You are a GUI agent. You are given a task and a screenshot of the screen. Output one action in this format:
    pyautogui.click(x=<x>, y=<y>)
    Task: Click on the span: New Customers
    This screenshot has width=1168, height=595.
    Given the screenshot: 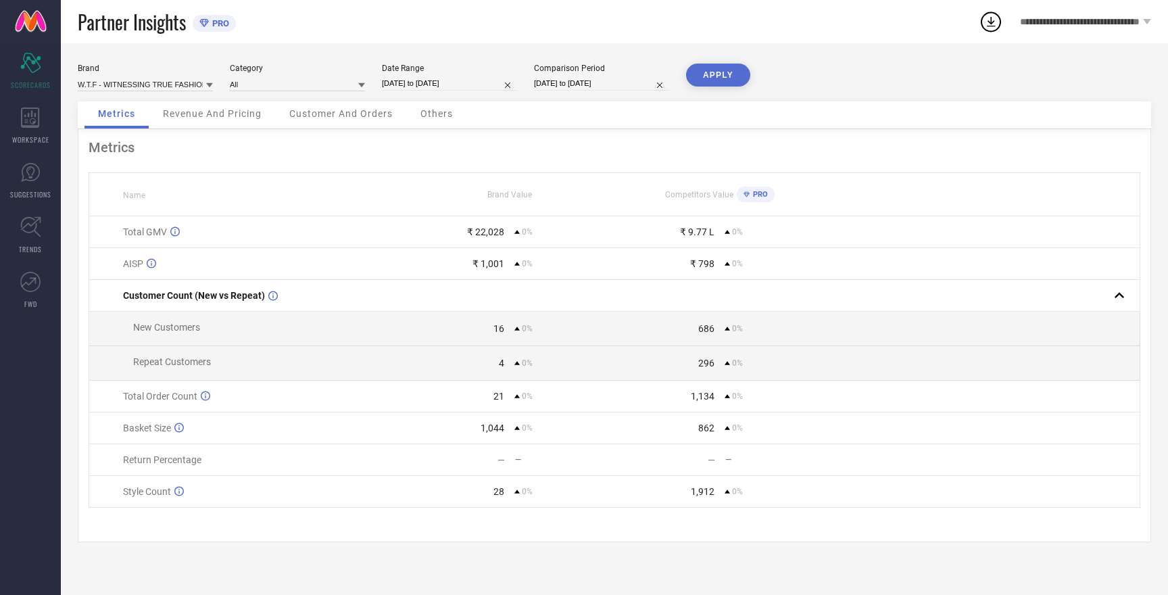 What is the action you would take?
    pyautogui.click(x=166, y=327)
    